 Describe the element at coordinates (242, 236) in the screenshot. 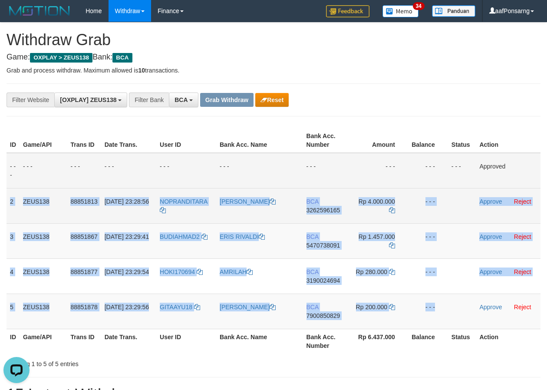

I see `a: ERIS RIVALDI` at that location.